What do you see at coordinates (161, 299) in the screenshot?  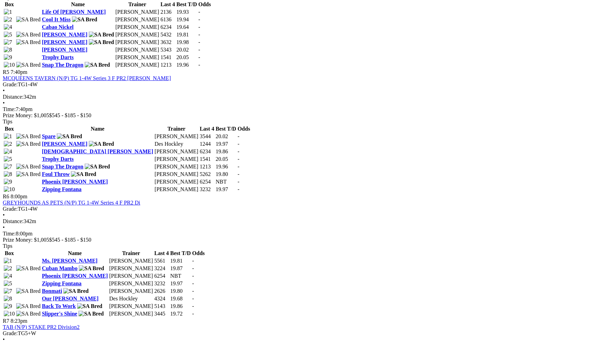 I see `td: 4324` at bounding box center [161, 299].